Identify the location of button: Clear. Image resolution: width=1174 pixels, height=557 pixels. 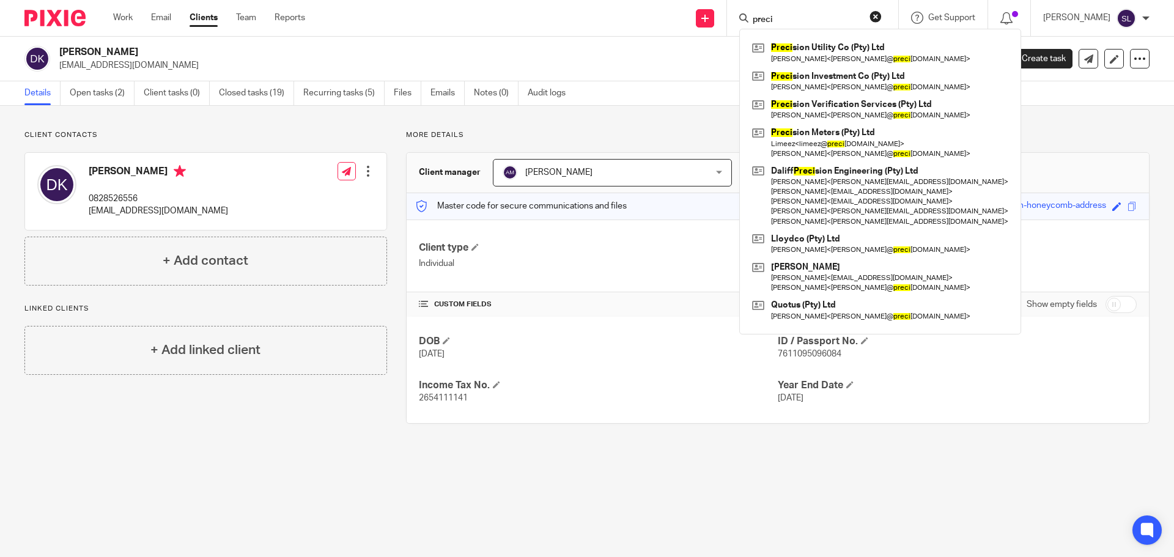
(876, 17).